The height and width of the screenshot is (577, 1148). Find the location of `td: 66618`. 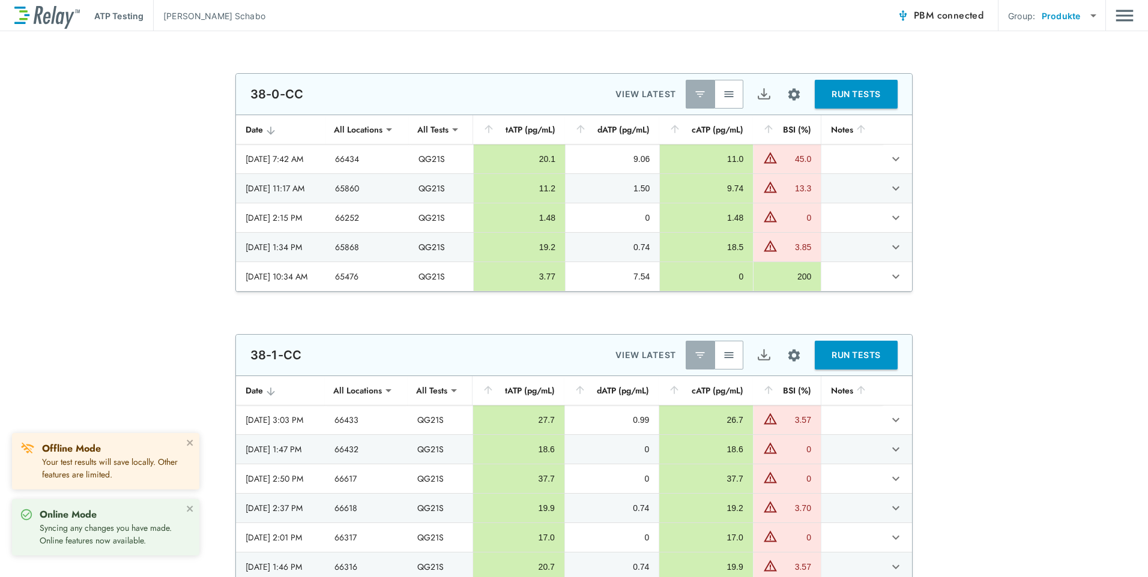

td: 66618 is located at coordinates (366, 508).